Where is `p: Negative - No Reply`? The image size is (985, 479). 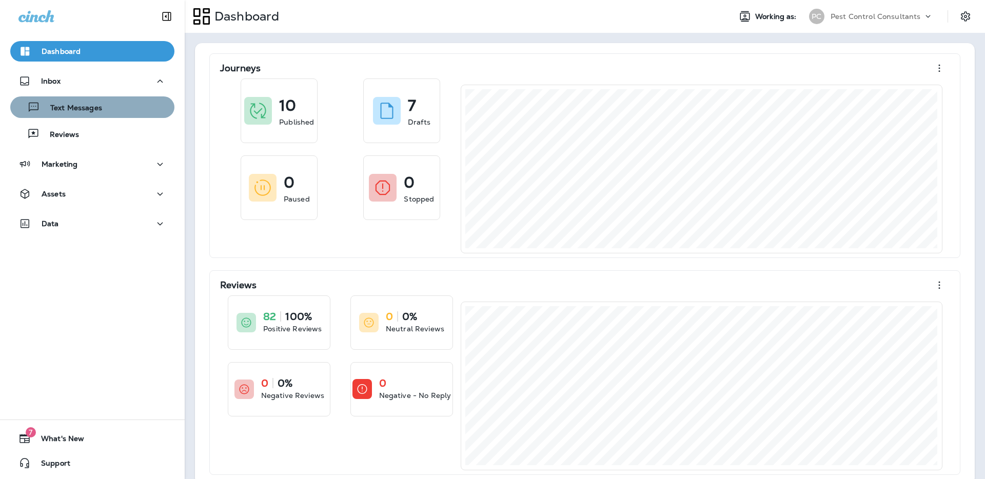 p: Negative - No Reply is located at coordinates (415, 395).